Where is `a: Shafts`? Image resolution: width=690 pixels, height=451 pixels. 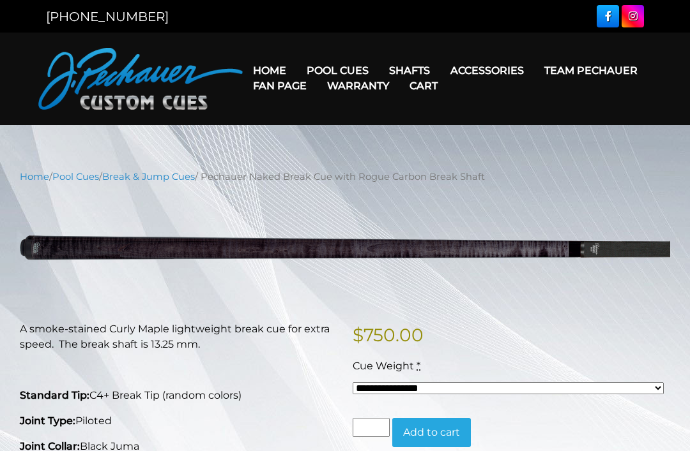 a: Shafts is located at coordinates (409, 70).